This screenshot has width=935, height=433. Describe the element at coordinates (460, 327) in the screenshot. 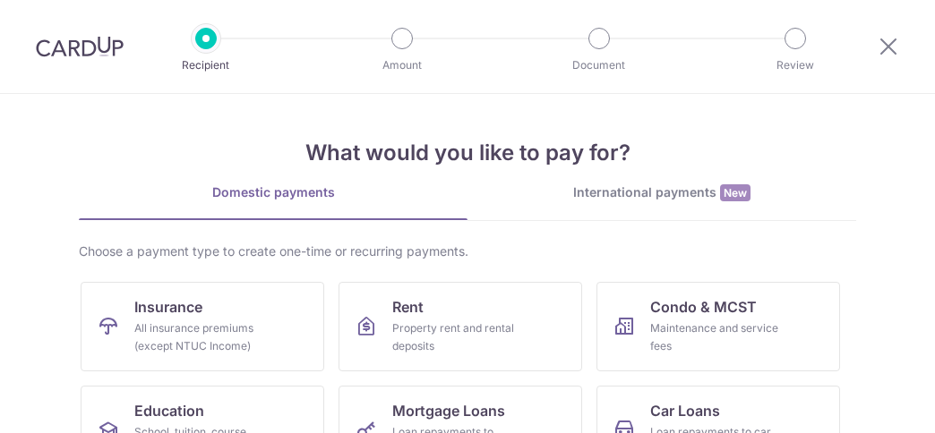

I see `a: RentProperty rent and rental deposits` at that location.